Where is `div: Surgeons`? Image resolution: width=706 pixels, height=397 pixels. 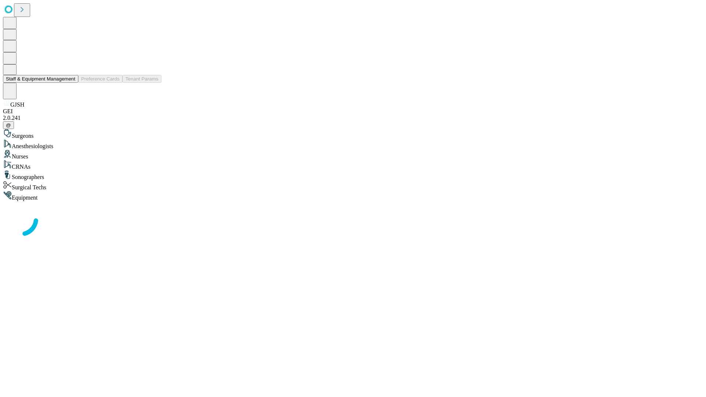 div: Surgeons is located at coordinates (353, 134).